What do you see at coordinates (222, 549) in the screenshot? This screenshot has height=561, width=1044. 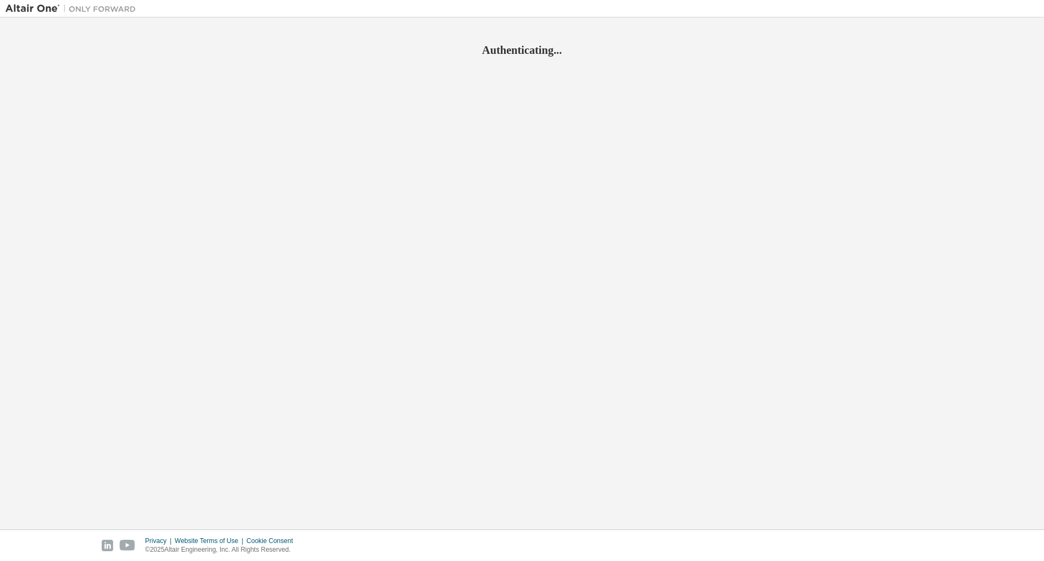 I see `p: © 2025 Altair Engineering, Inc. All Rights Reserved.` at bounding box center [222, 549].